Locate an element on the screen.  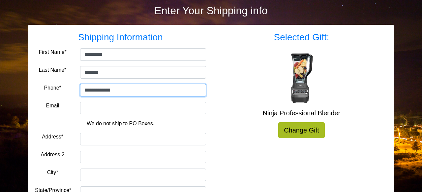
p: We do not ship to PO Boxes. is located at coordinates (120, 123).